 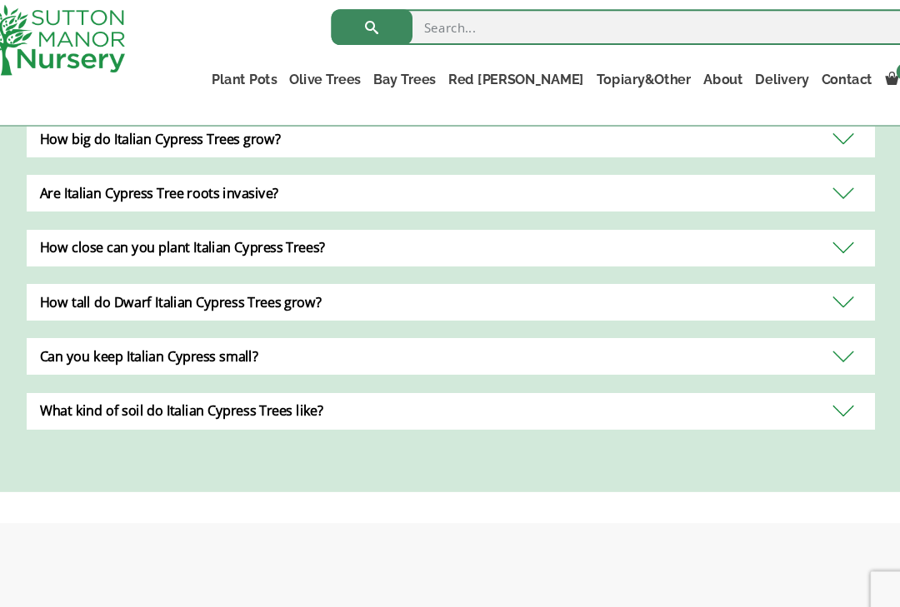 I want to click on a: Delivery, so click(x=759, y=87).